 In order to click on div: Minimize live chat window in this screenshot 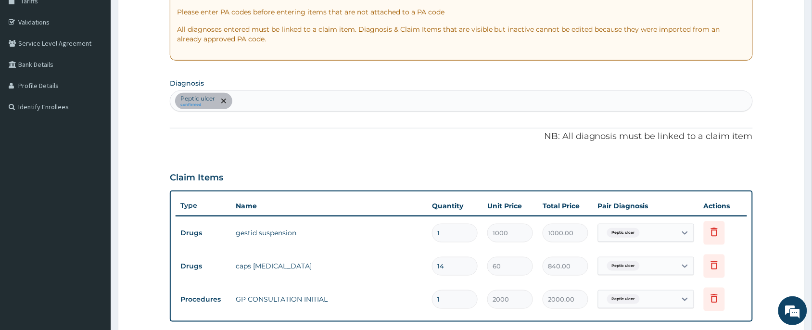, I will do `click(169, 16)`.